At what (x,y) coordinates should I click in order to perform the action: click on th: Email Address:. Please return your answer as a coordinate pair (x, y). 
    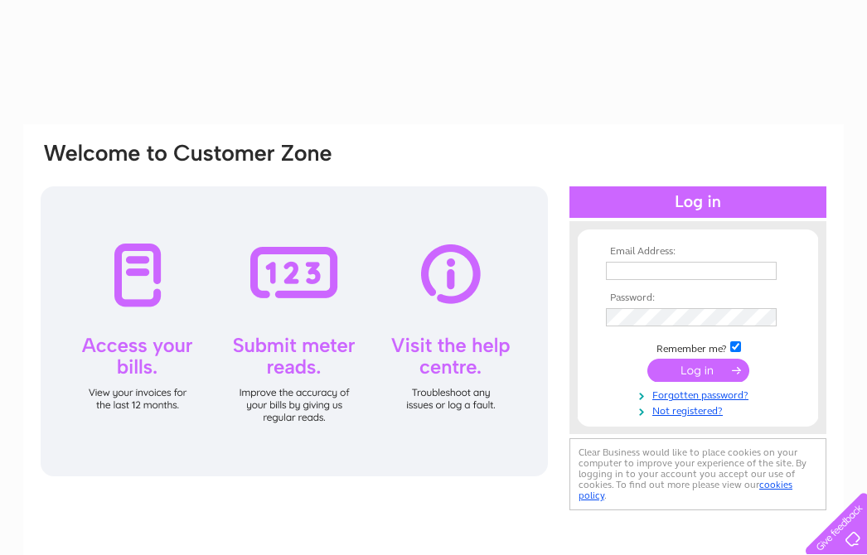
    Looking at the image, I should click on (698, 252).